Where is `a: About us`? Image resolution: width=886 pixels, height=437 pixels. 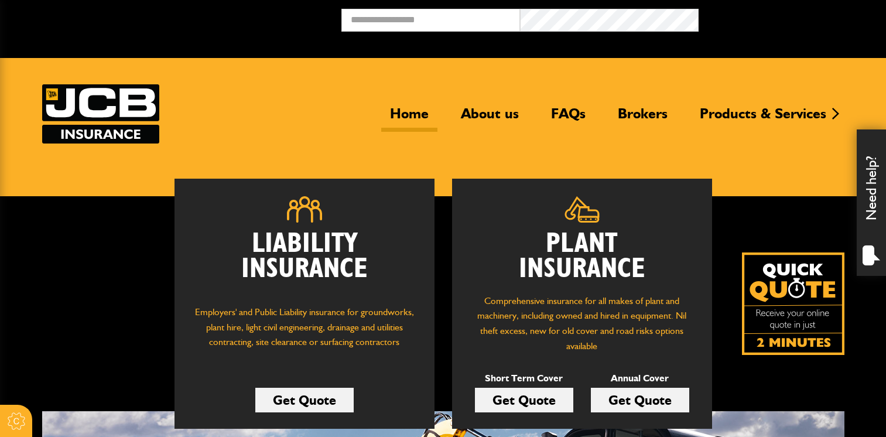 a: About us is located at coordinates (489, 118).